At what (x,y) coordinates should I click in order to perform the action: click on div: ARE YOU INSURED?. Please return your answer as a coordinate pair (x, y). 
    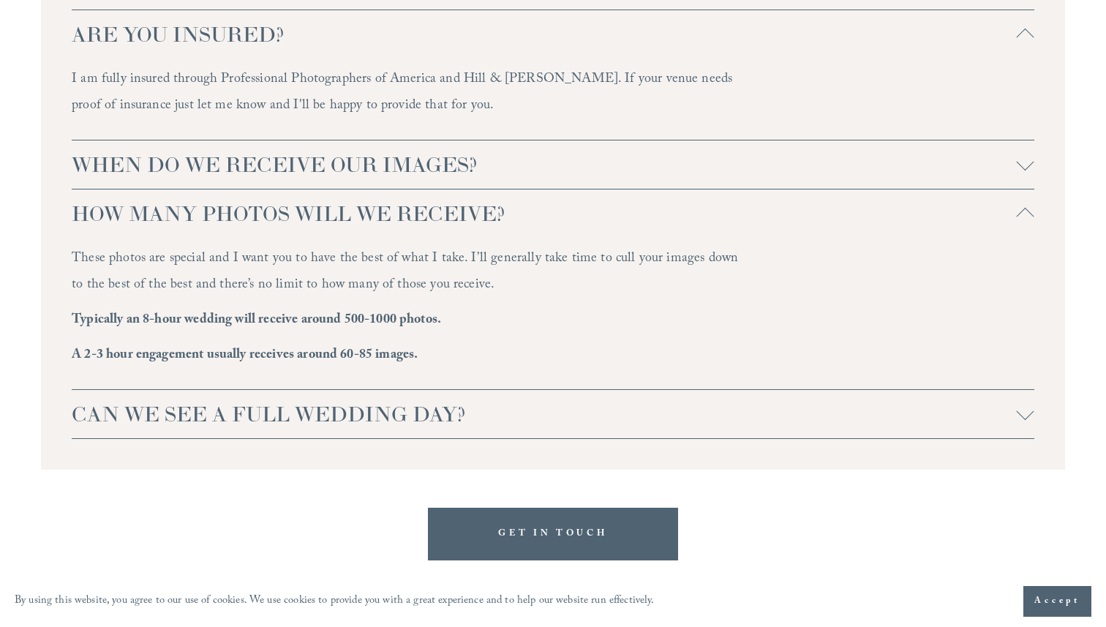
    Looking at the image, I should click on (553, 99).